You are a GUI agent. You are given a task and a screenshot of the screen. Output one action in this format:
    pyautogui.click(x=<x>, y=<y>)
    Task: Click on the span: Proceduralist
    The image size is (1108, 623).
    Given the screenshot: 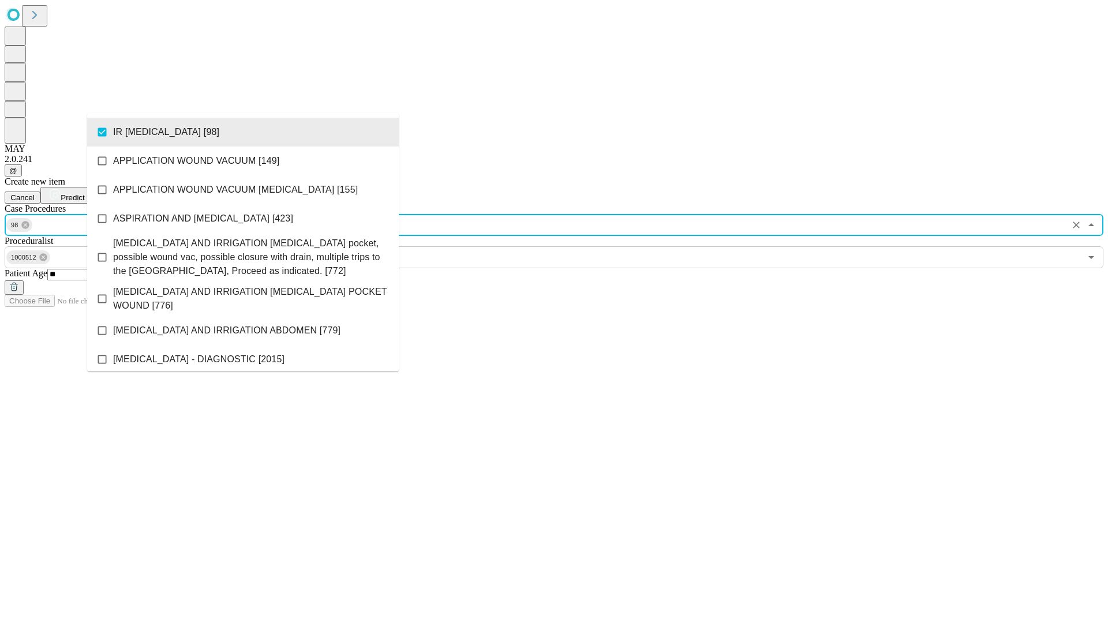 What is the action you would take?
    pyautogui.click(x=29, y=241)
    